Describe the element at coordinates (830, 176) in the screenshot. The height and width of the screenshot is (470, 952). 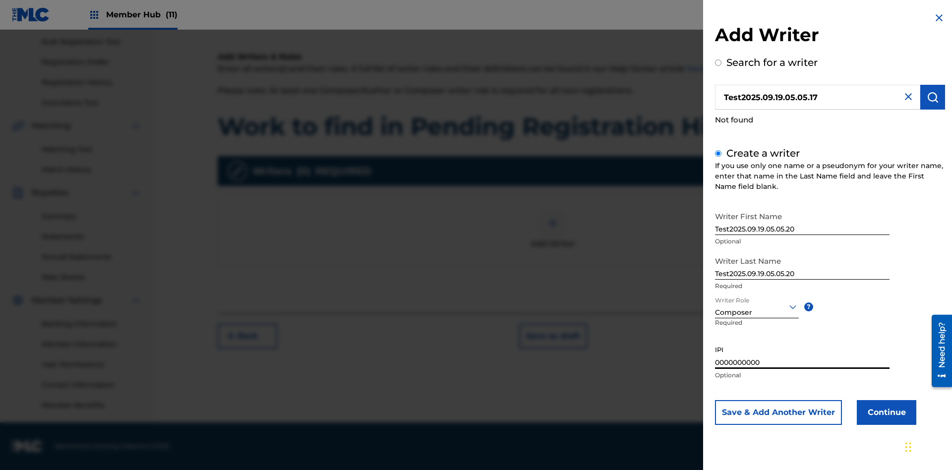
I see `div: If you use only one name or a pseudonym for your writer name, enter that name in the Last Name fi...` at that location.